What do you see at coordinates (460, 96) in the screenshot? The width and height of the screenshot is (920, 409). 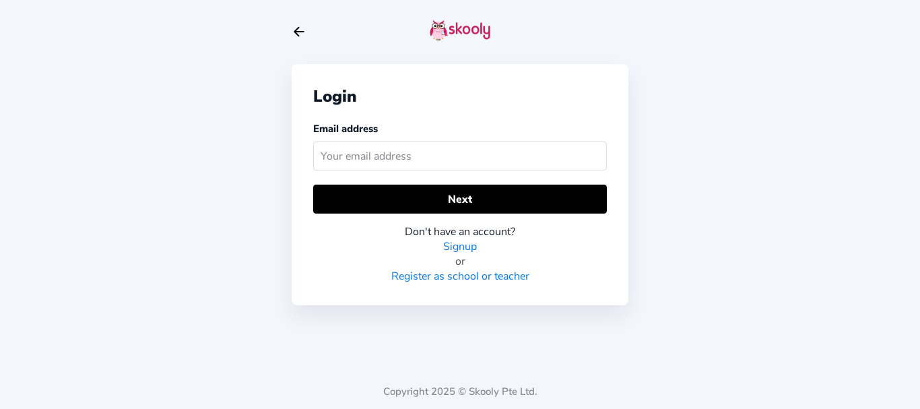 I see `div: Login` at bounding box center [460, 96].